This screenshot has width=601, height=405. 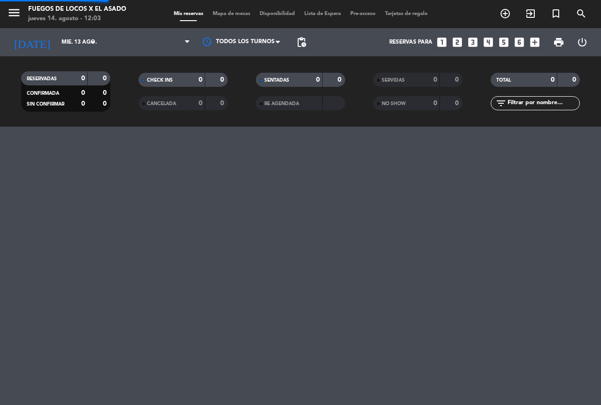 What do you see at coordinates (77, 19) in the screenshot?
I see `div: jueves 14. agosto - 12:03` at bounding box center [77, 19].